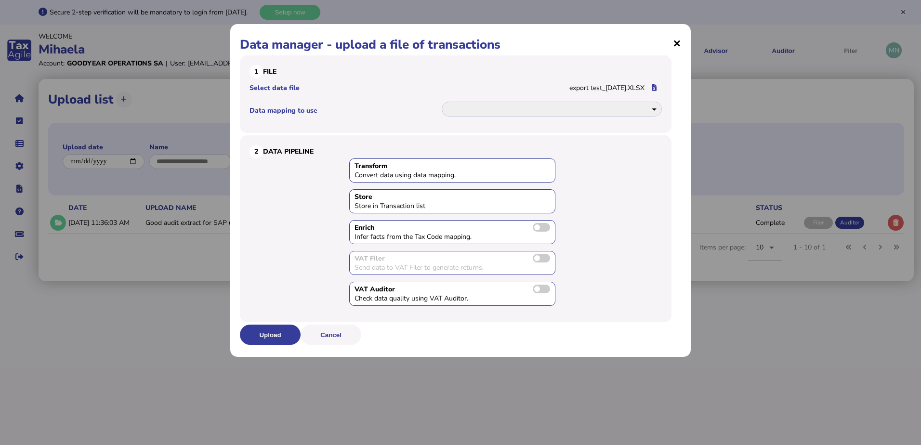 The width and height of the screenshot is (921, 445). What do you see at coordinates (427, 175) in the screenshot?
I see `div: Convert data using data mapping.` at bounding box center [427, 175].